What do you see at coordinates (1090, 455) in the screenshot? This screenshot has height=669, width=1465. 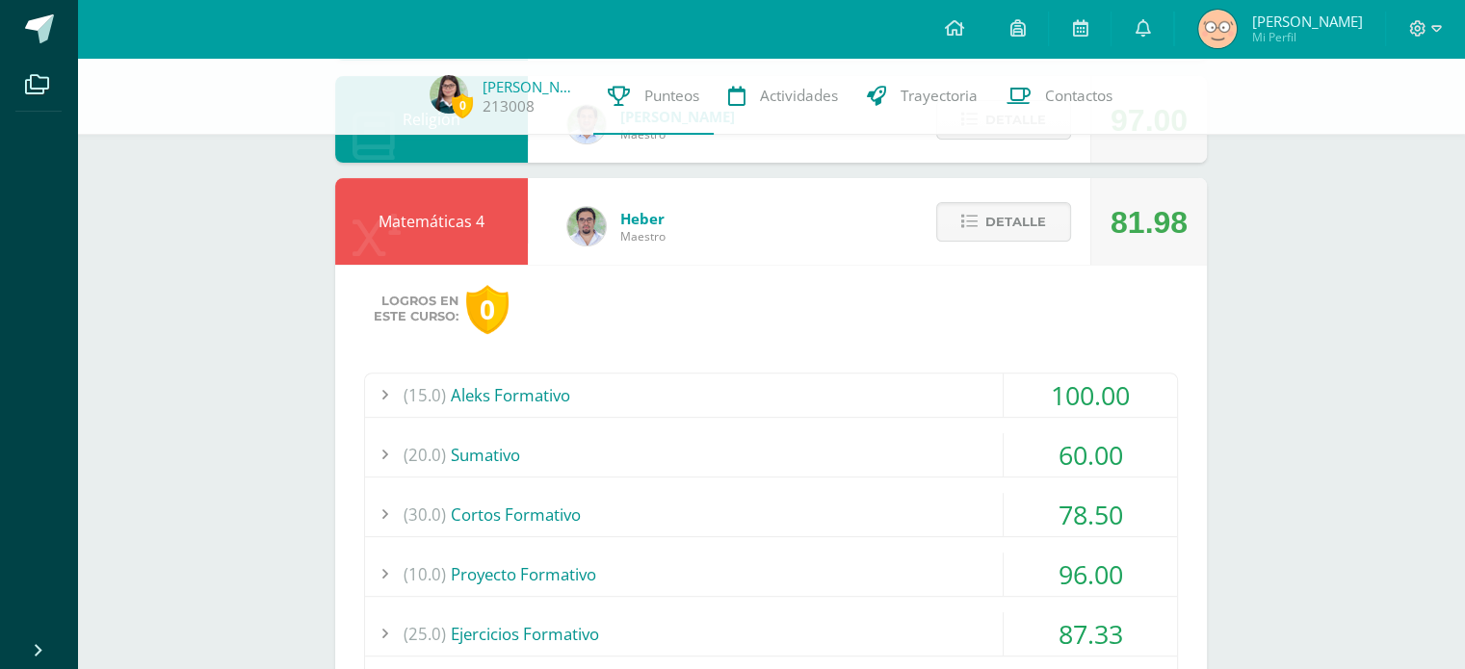 I see `div: 60.00` at bounding box center [1090, 455].